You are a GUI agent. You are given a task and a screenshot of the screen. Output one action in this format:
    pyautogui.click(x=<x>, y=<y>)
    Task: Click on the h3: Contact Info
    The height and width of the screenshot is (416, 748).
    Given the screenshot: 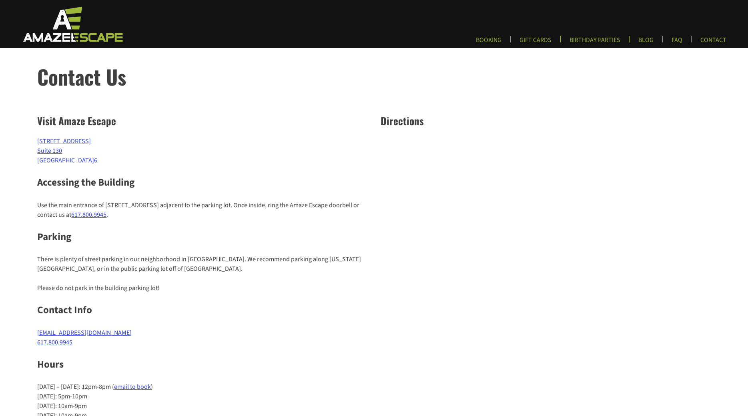 What is the action you would take?
    pyautogui.click(x=202, y=310)
    